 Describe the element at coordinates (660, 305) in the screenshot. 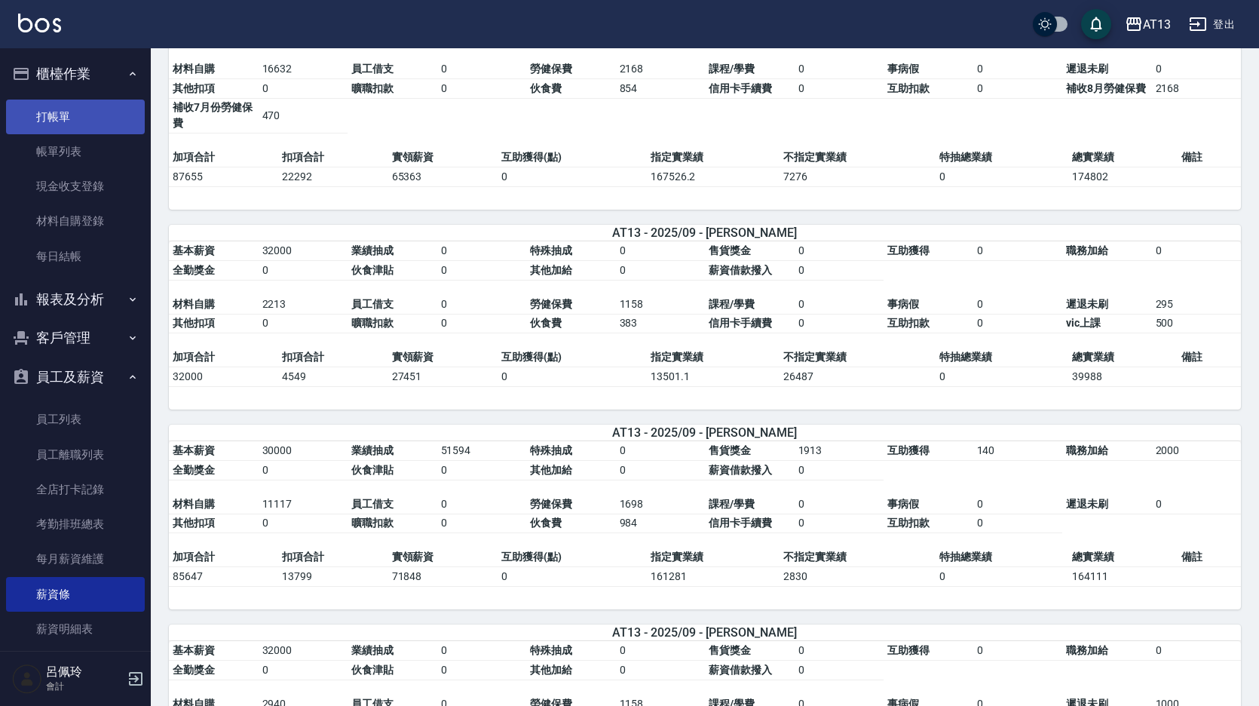

I see `td: 1158` at that location.